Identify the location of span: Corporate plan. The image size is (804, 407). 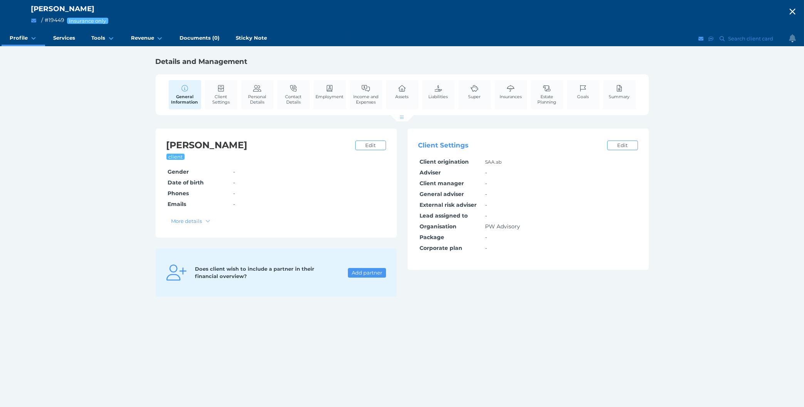
(441, 248).